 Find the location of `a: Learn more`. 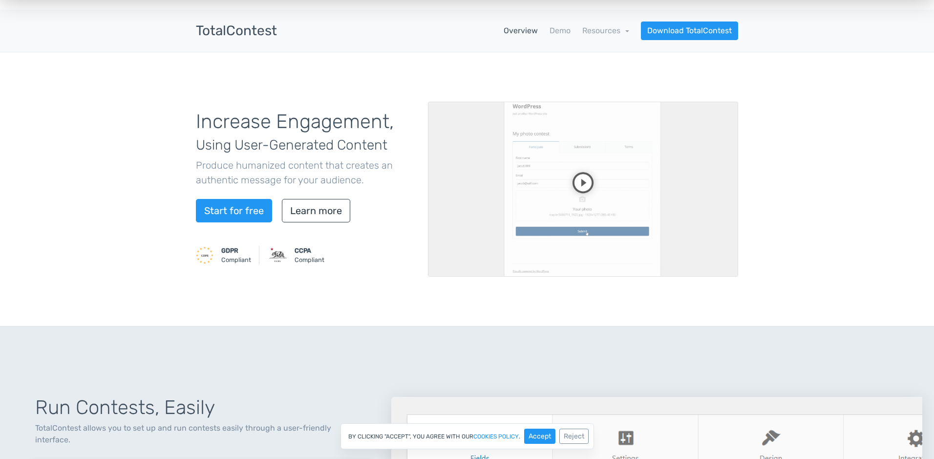

a: Learn more is located at coordinates (316, 211).